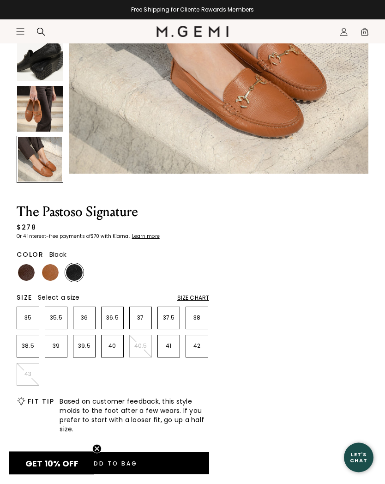  What do you see at coordinates (84, 346) in the screenshot?
I see `p: 39.5` at bounding box center [84, 346].